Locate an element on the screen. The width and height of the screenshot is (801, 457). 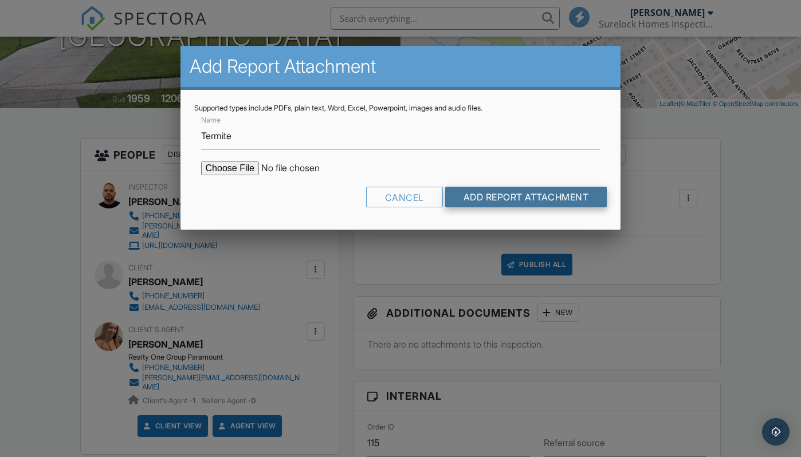
div: Cancel is located at coordinates (405, 197).